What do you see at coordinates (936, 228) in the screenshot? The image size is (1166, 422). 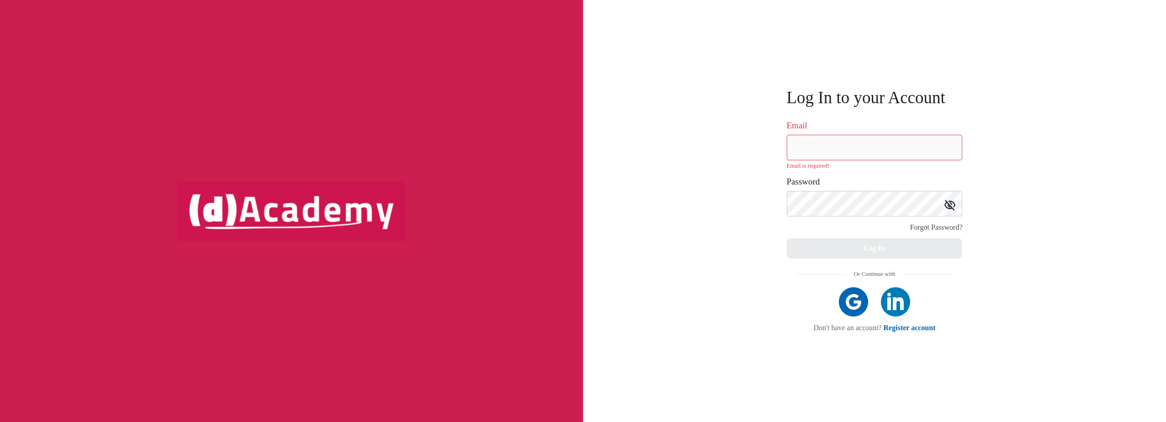 I see `div: Forgot Password?` at bounding box center [936, 228].